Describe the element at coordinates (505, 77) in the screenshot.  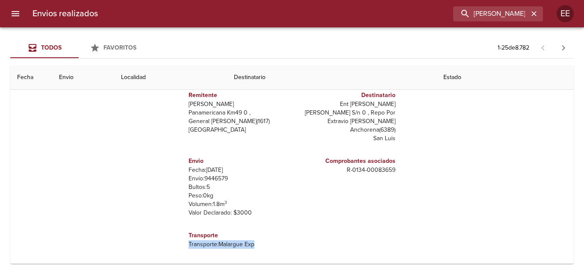
I see `th: Estado` at that location.